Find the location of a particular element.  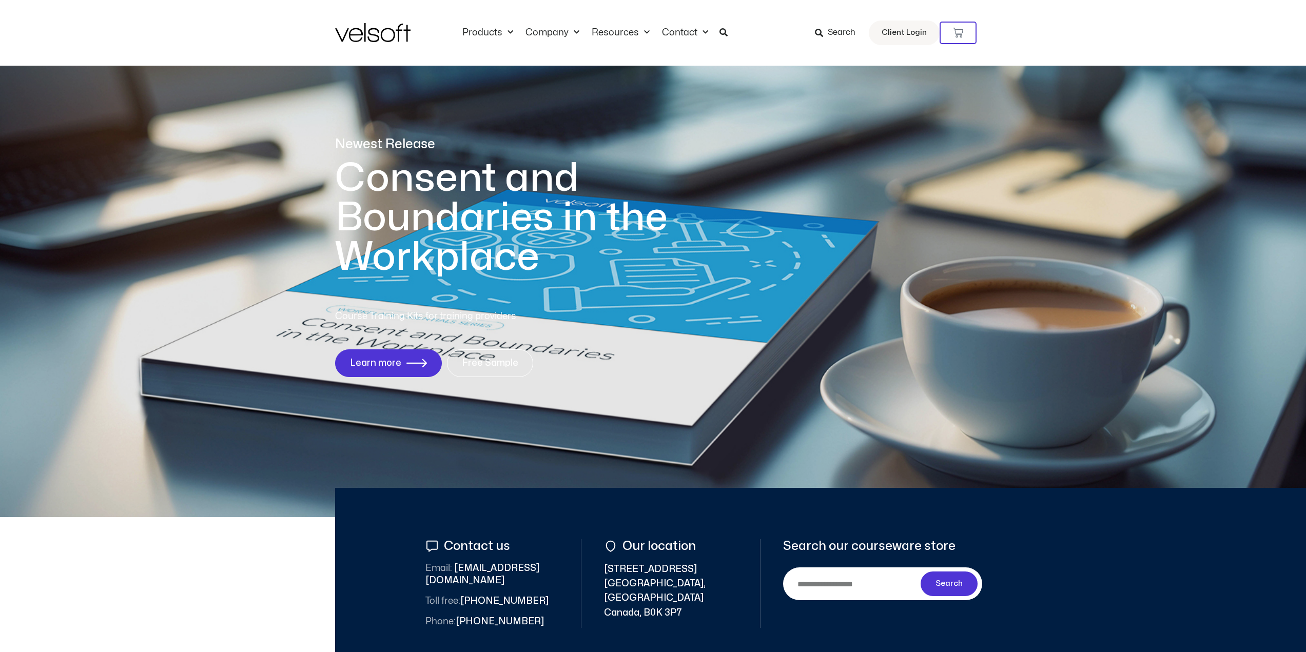

span: Free Sample is located at coordinates (490, 363).